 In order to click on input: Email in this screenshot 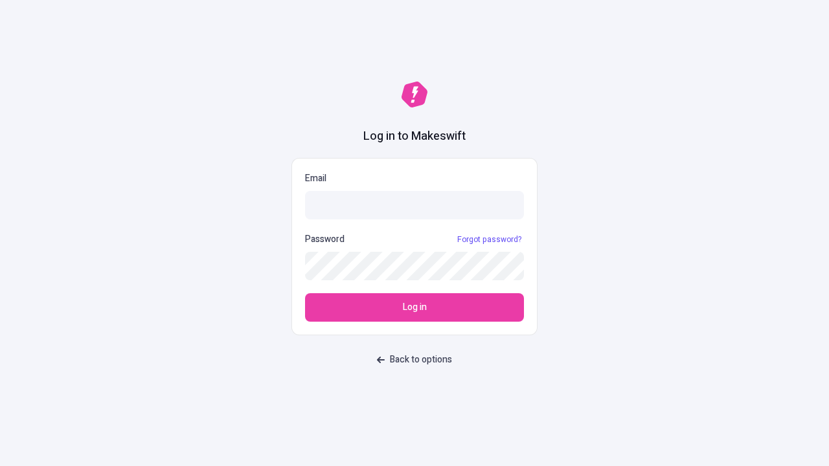, I will do `click(414, 205)`.